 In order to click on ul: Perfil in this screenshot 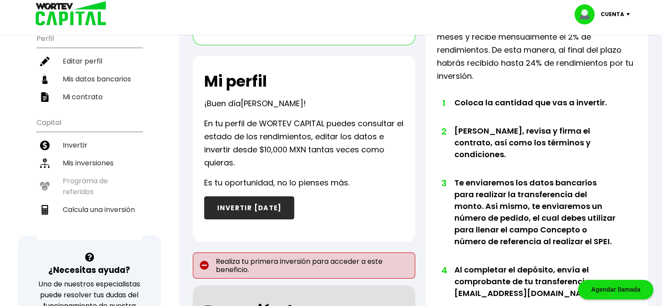, I will do `click(89, 67)`.